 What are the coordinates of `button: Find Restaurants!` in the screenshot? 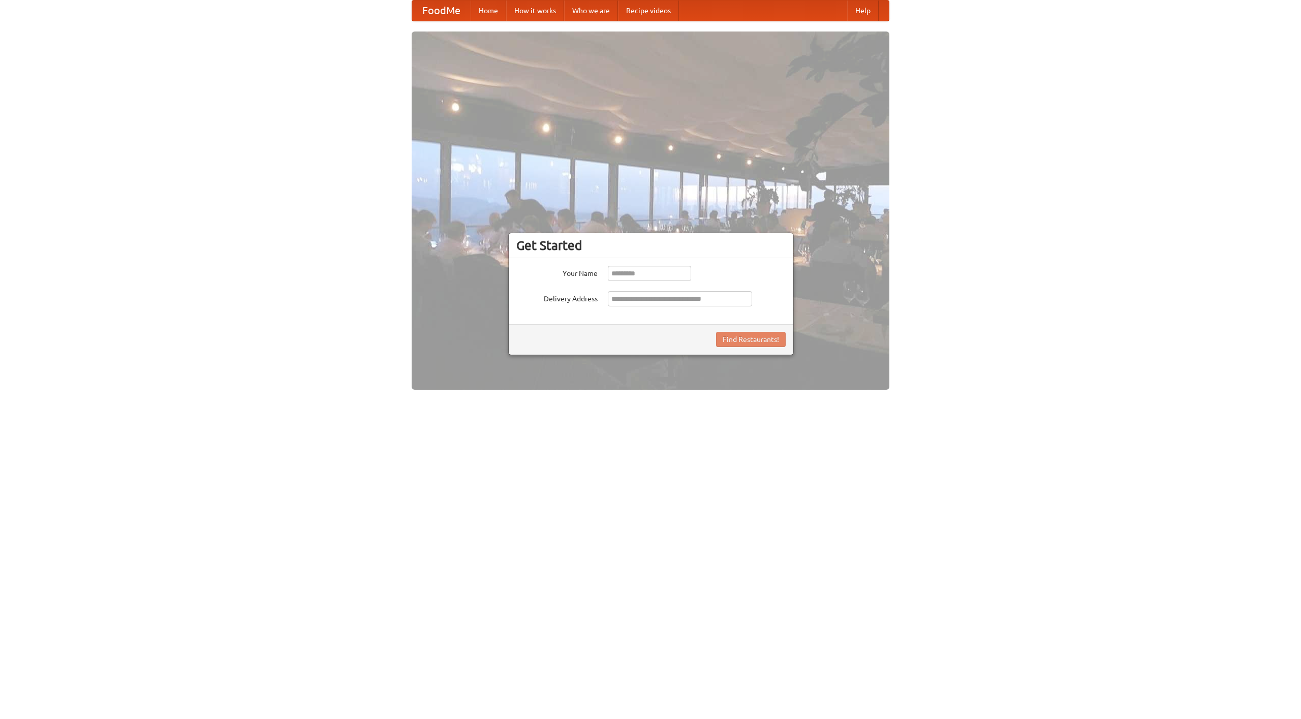 It's located at (751, 339).